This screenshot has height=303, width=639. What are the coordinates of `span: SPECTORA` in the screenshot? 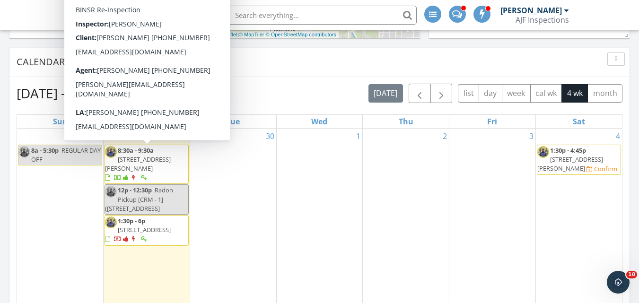 It's located at (130, 15).